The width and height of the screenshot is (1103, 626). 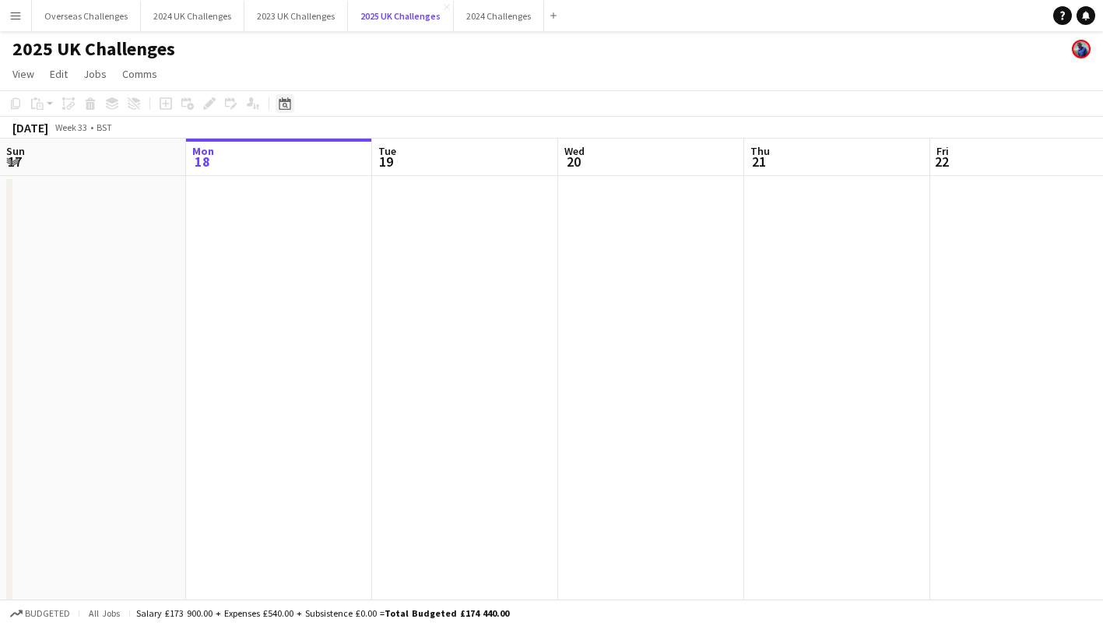 I want to click on a: Jobs, so click(x=95, y=74).